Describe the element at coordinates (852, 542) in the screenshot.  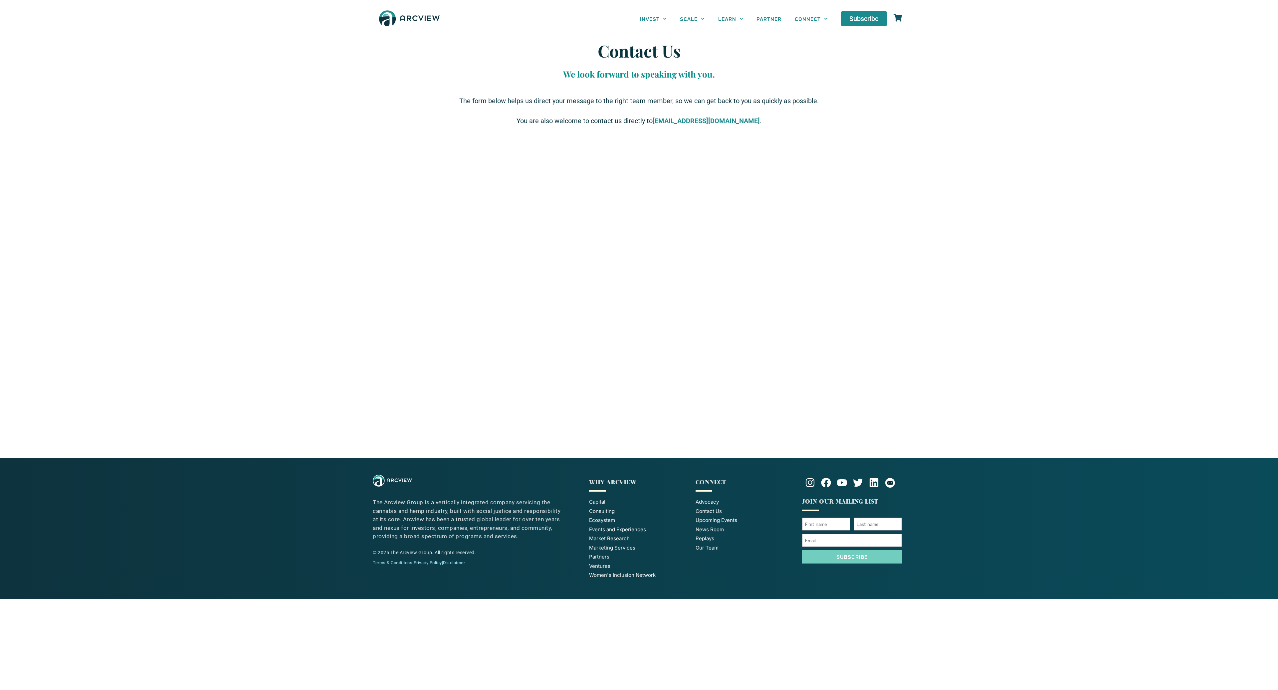
I see `form: Mailing list` at that location.